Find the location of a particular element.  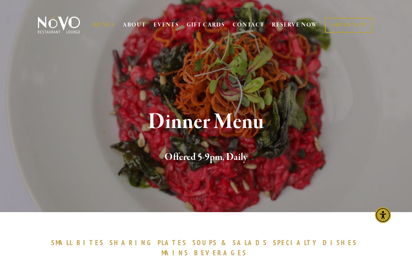

a: EVENTS is located at coordinates (166, 25).